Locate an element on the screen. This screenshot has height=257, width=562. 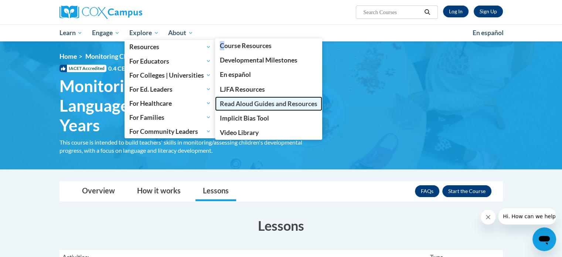
div: Main menu is located at coordinates (281, 33).